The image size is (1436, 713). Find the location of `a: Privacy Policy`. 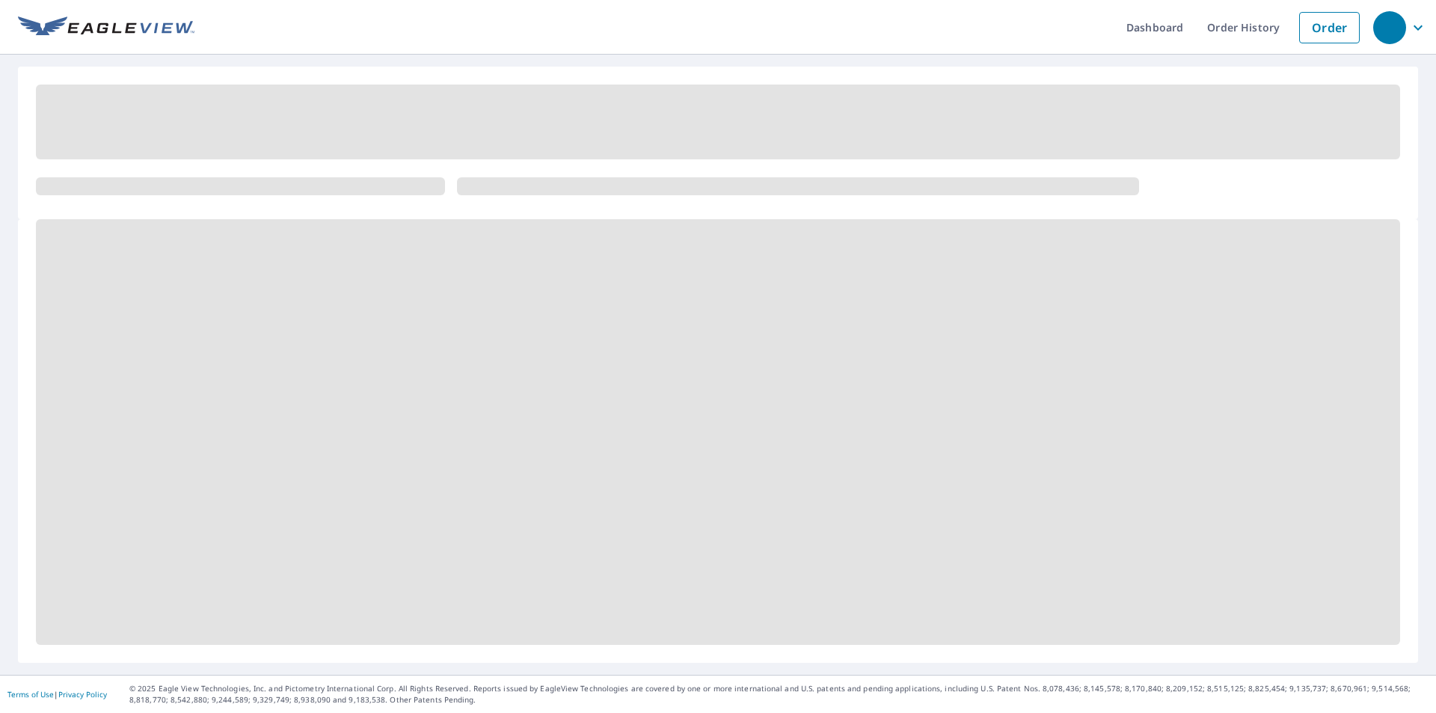

a: Privacy Policy is located at coordinates (82, 694).